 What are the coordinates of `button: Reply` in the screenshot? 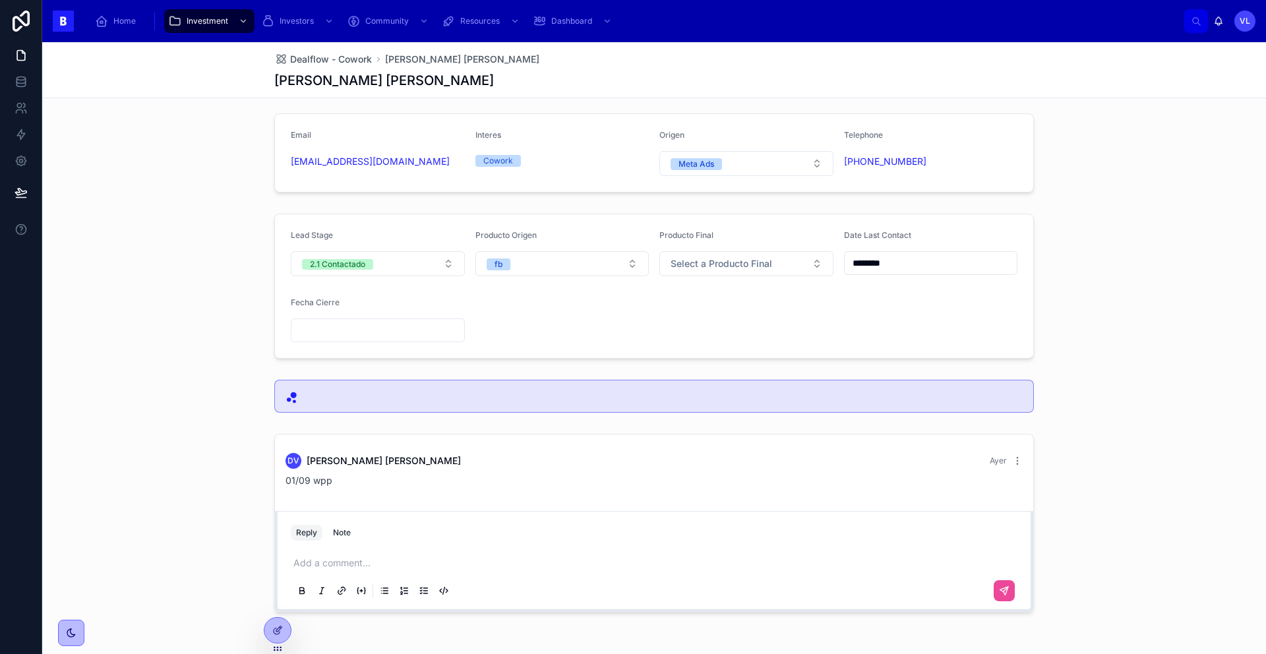 It's located at (307, 533).